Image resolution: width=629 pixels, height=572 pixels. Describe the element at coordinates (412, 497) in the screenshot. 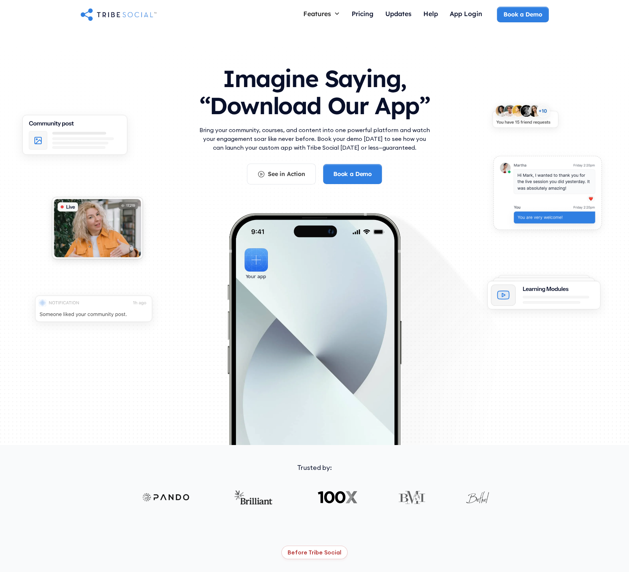

I see `img: BMI logo` at that location.